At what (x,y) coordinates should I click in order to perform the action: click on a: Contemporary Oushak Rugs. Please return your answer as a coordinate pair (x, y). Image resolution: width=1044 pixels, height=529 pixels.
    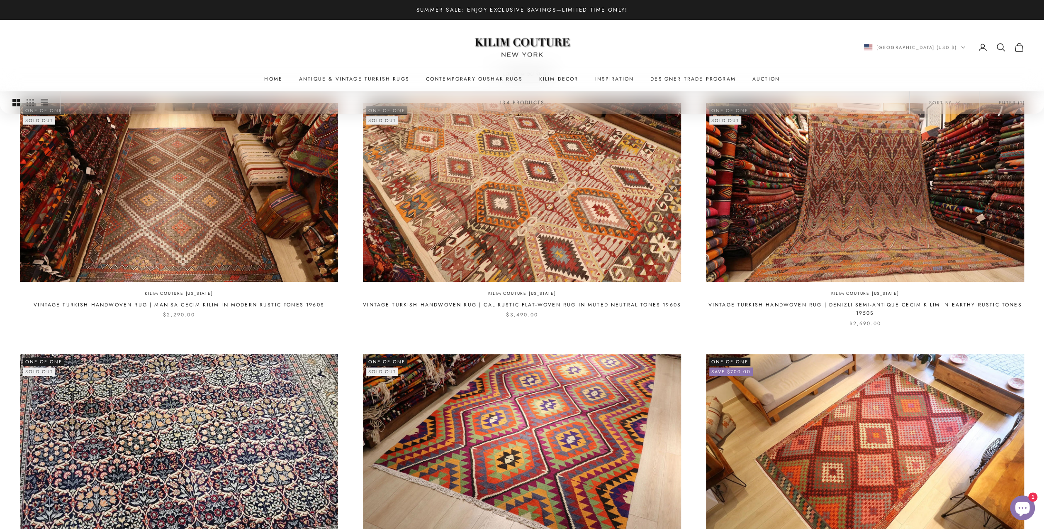
    Looking at the image, I should click on (474, 79).